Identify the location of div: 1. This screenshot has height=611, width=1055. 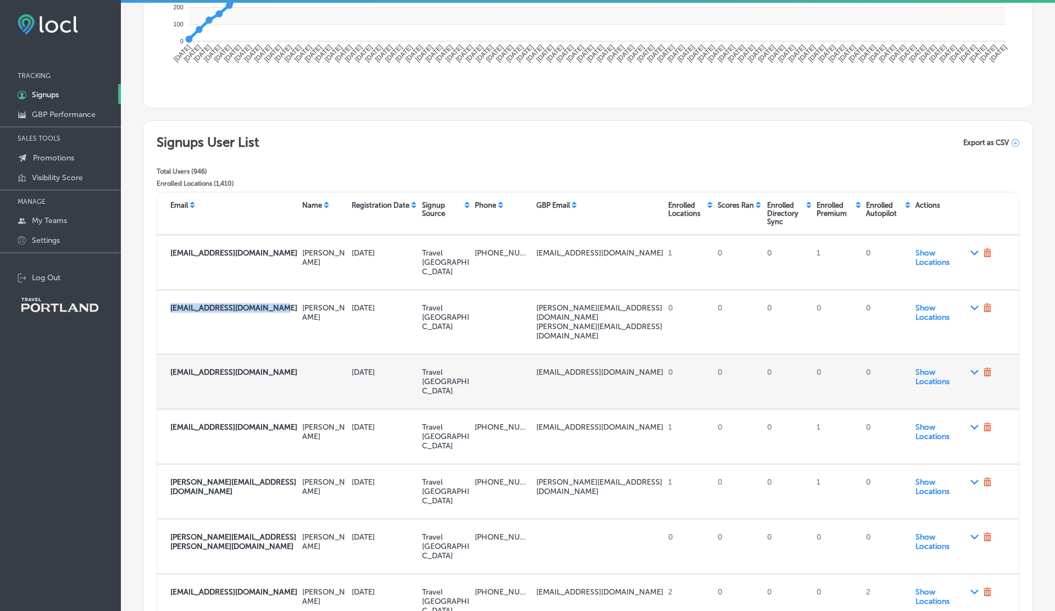
(837, 262).